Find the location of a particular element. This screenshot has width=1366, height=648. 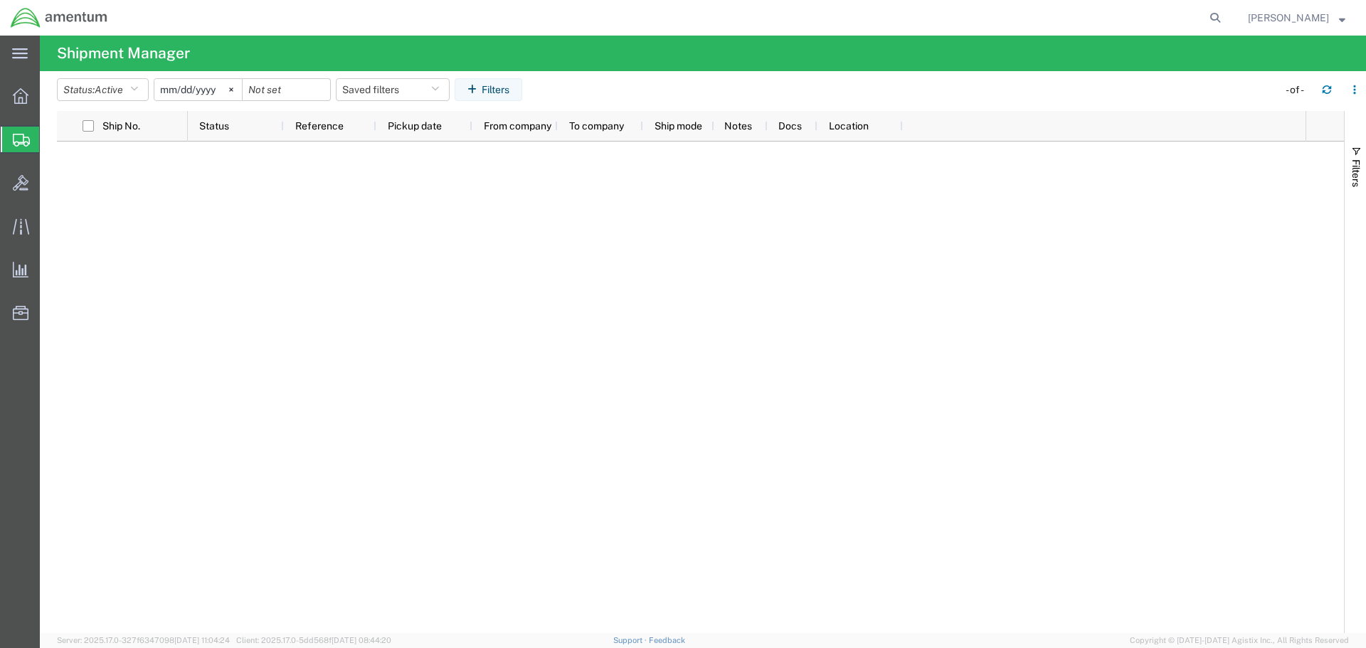

a: Feedback is located at coordinates (667, 640).